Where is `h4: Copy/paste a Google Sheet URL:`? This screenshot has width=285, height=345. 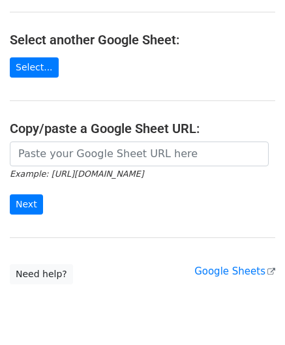
h4: Copy/paste a Google Sheet URL: is located at coordinates (142, 128).